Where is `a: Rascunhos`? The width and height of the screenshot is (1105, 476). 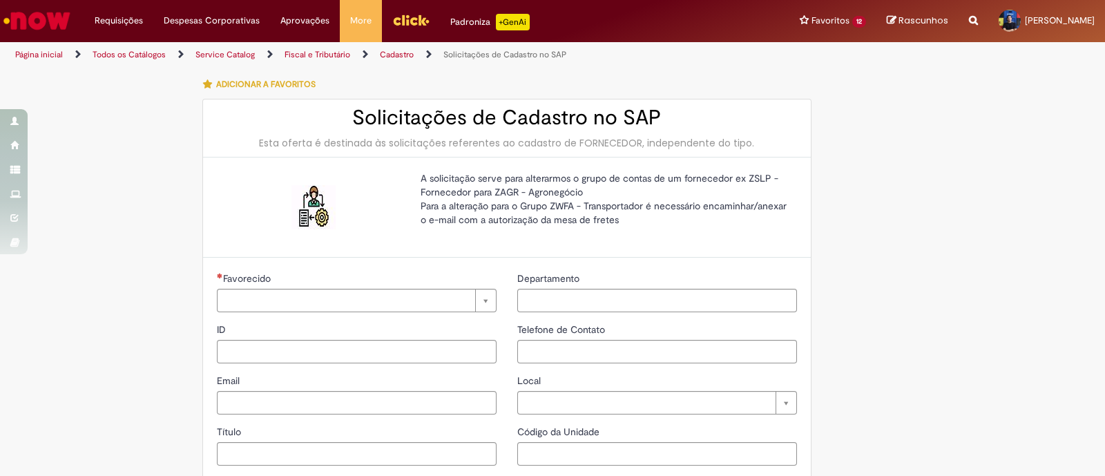 a: Rascunhos is located at coordinates (917, 21).